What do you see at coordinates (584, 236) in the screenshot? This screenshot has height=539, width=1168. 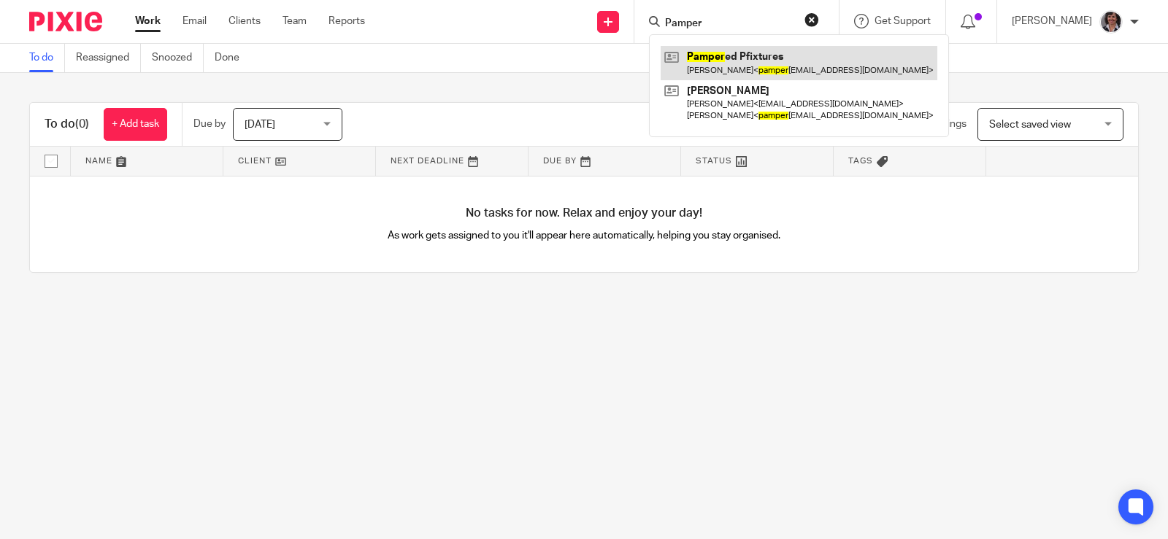 I see `p: As work gets assigned to you it'll appear here automatically, helping you stay organised.` at bounding box center [584, 236].